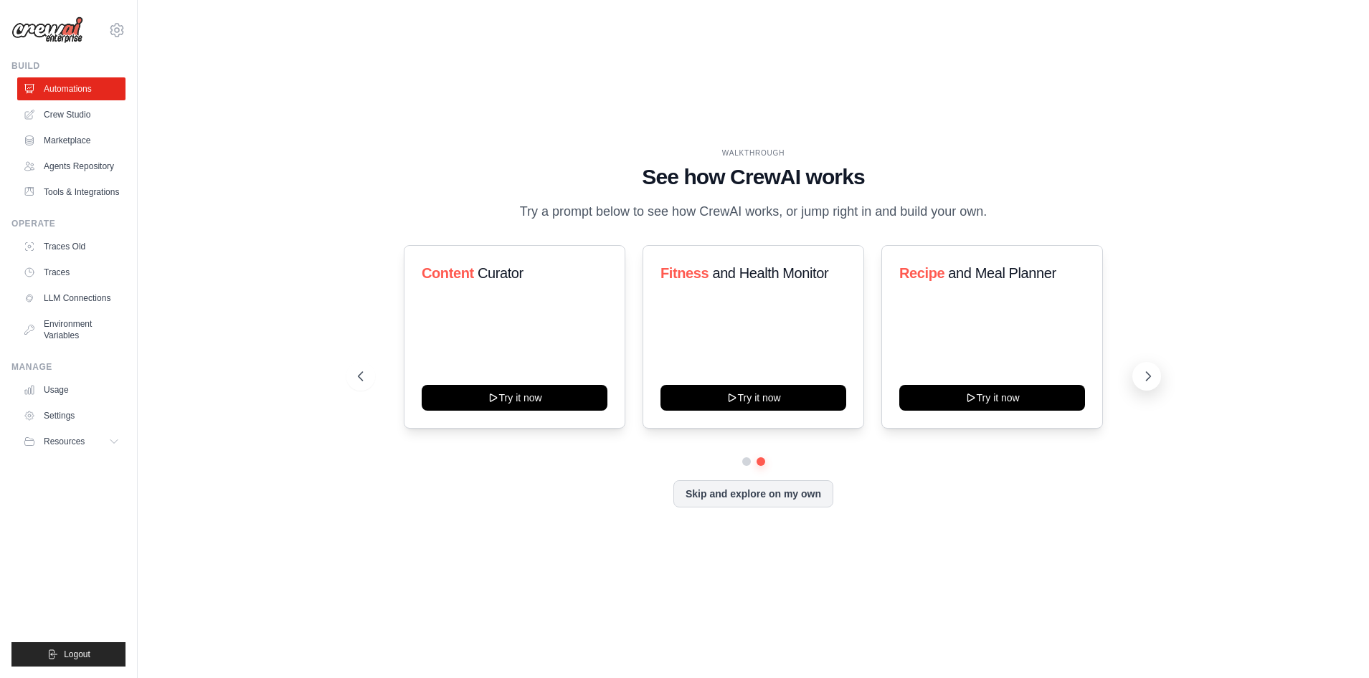 The width and height of the screenshot is (1369, 678). Describe the element at coordinates (71, 192) in the screenshot. I see `a: Tools & Integrations` at that location.